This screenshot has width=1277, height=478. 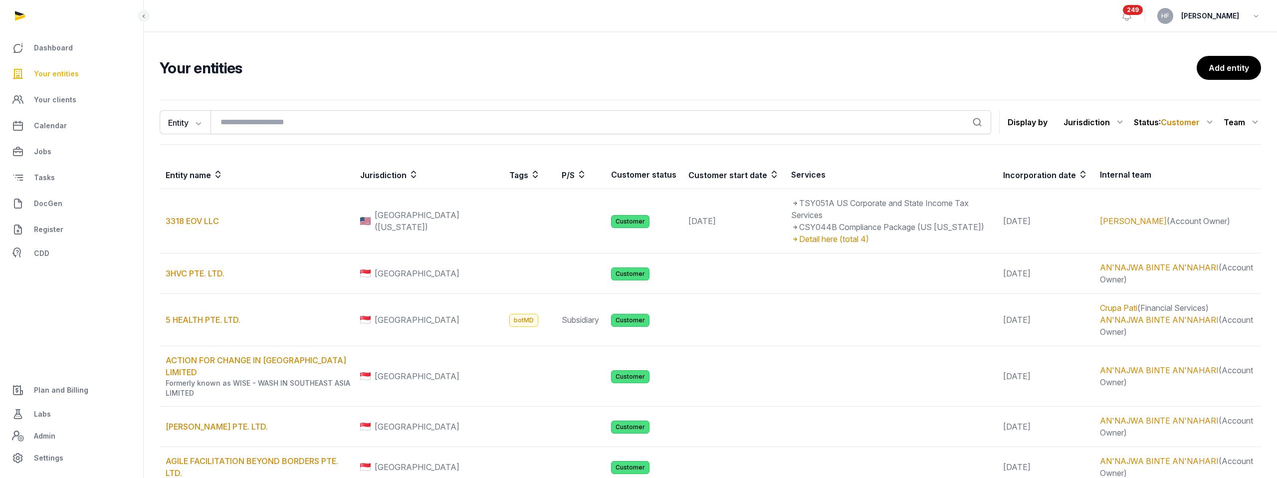 What do you see at coordinates (580, 320) in the screenshot?
I see `td: Subsidiary` at bounding box center [580, 320].